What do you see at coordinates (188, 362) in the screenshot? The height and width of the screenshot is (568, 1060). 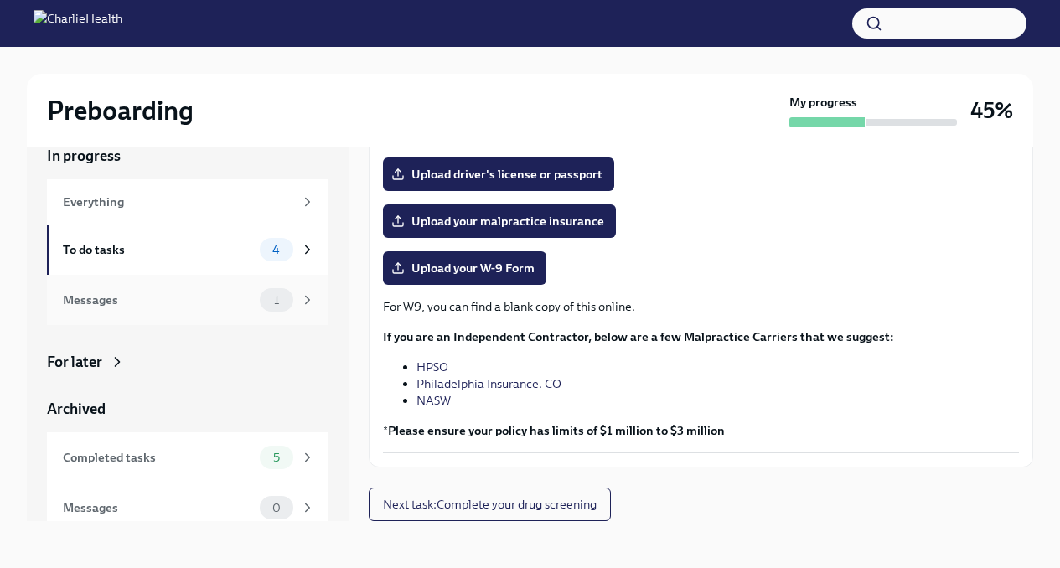 I see `a: For later` at bounding box center [188, 362].